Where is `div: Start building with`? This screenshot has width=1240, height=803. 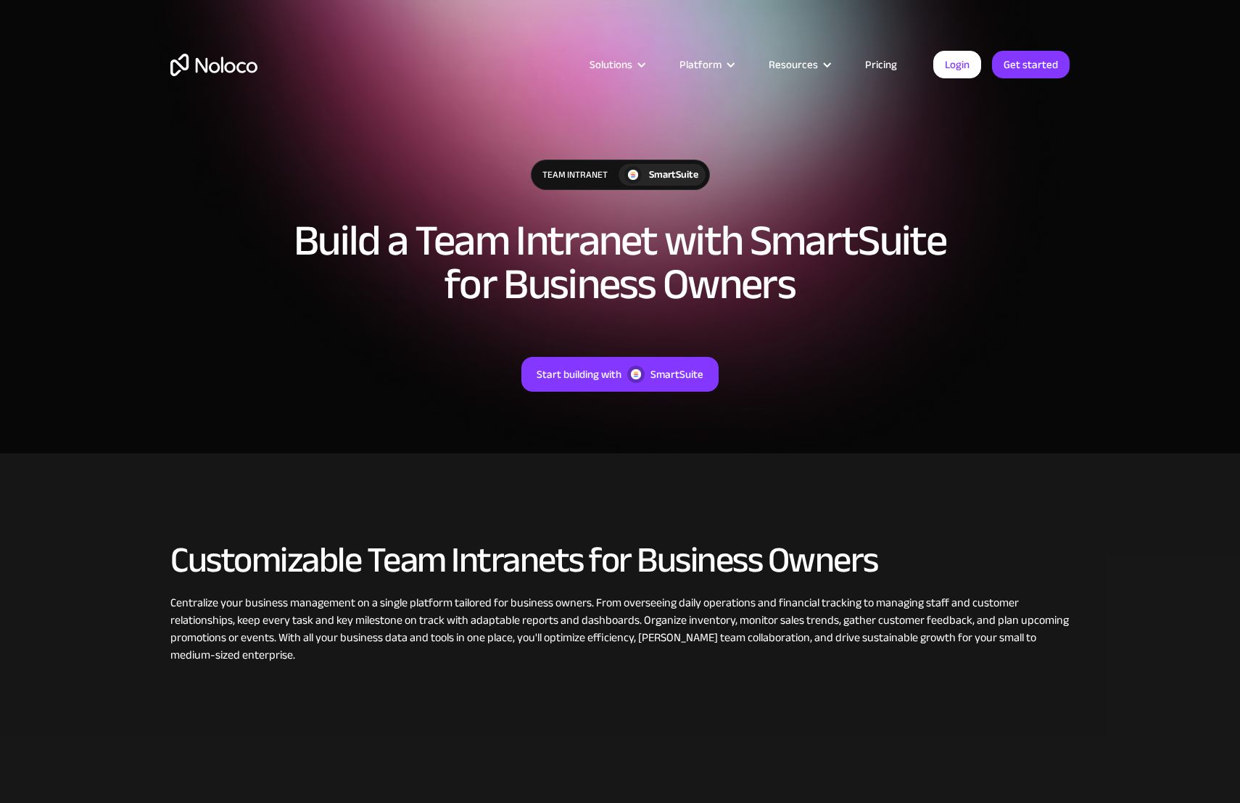
div: Start building with is located at coordinates (579, 374).